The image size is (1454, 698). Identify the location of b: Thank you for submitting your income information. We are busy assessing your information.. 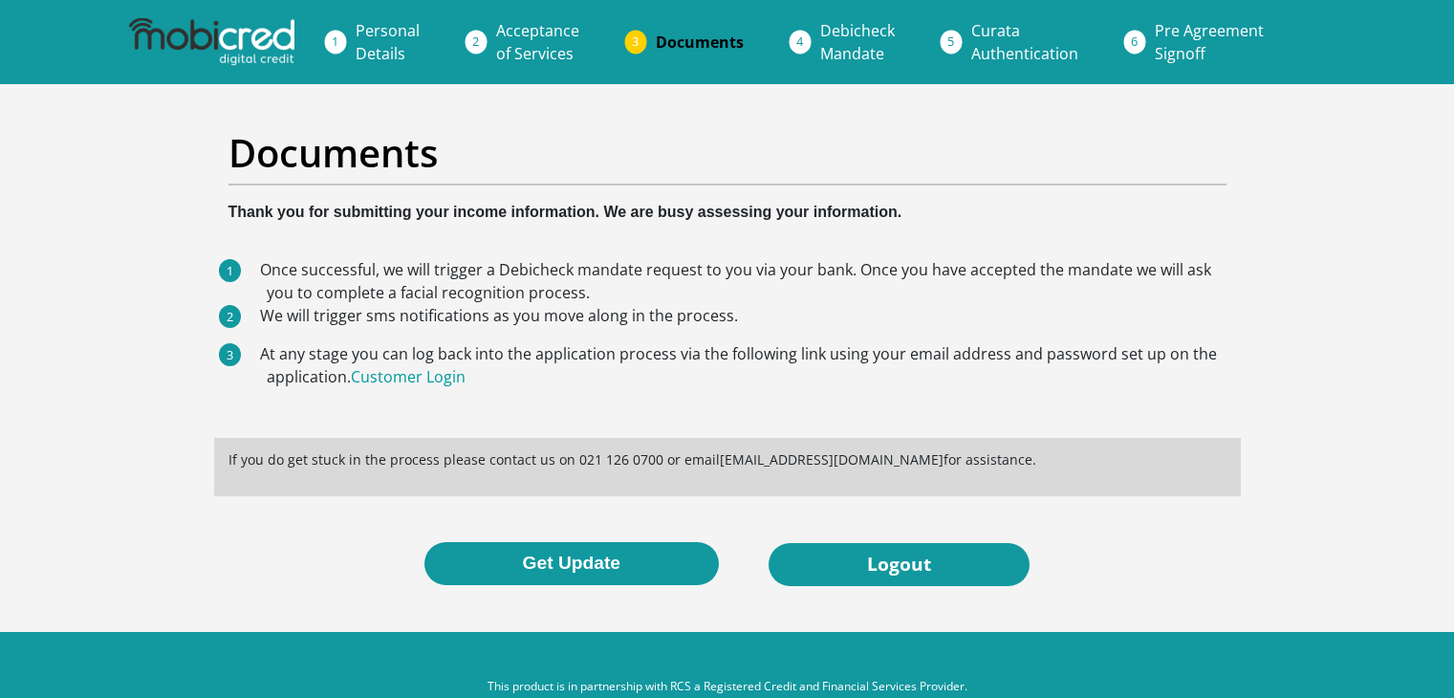
(565, 211).